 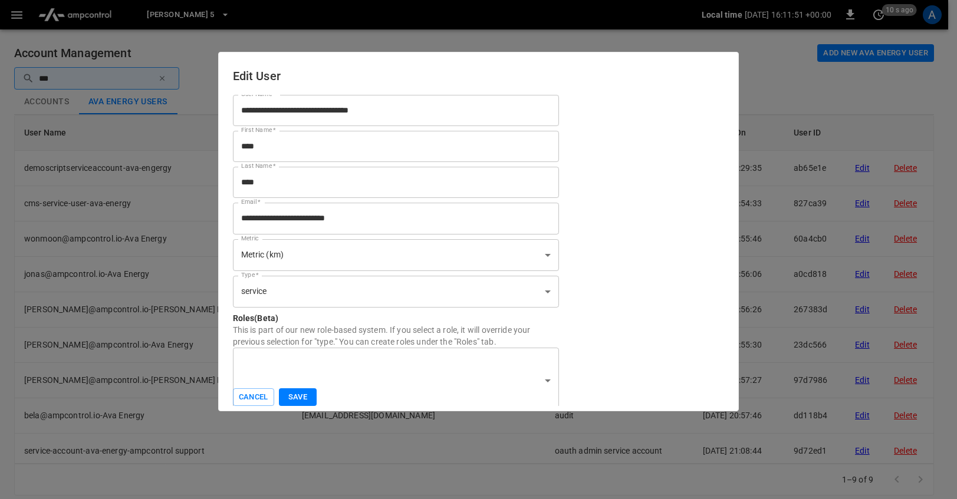 What do you see at coordinates (258, 130) in the screenshot?
I see `label: First Name` at bounding box center [258, 130].